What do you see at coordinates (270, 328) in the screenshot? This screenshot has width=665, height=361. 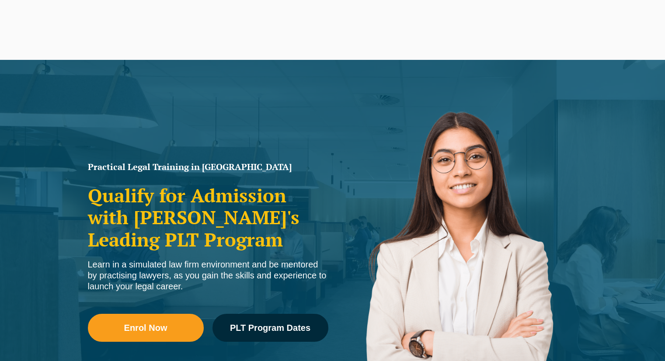 I see `span: PLT Program Dates` at bounding box center [270, 328].